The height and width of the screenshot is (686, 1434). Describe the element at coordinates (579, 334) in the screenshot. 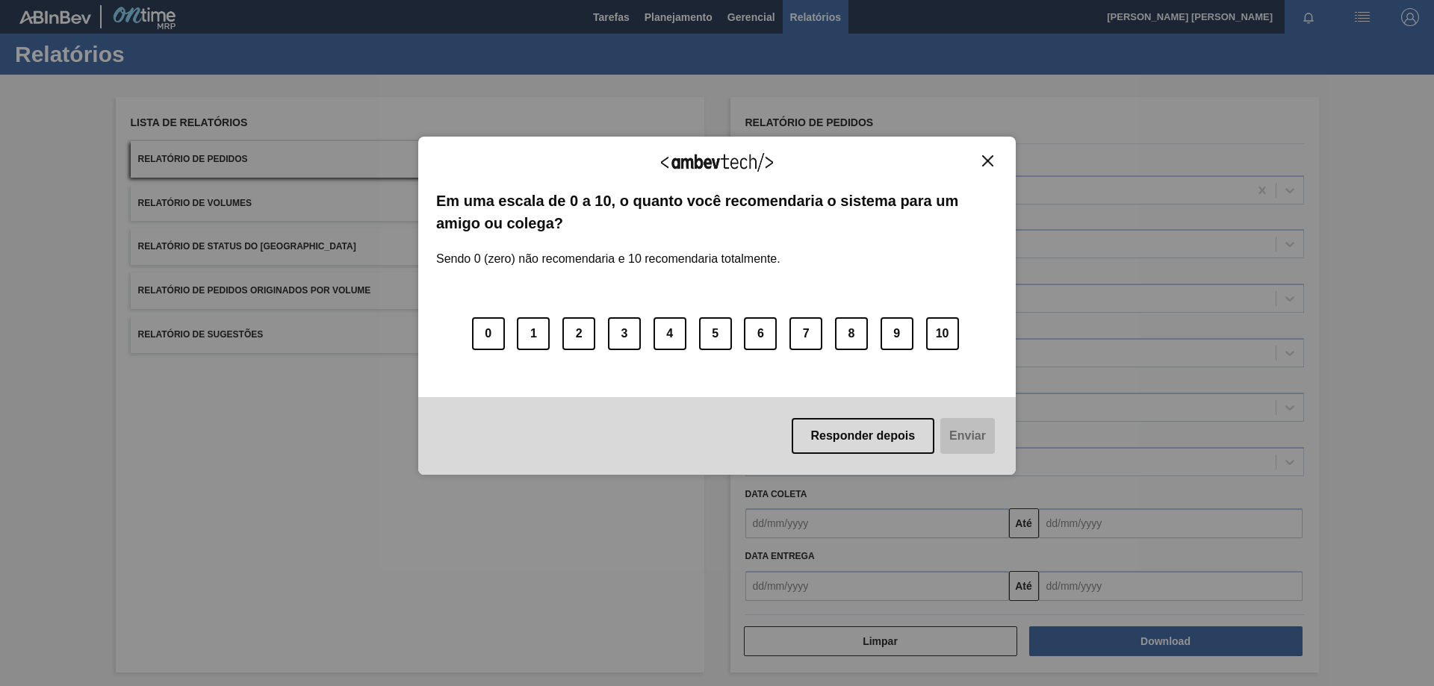

I see `button: 2` at that location.